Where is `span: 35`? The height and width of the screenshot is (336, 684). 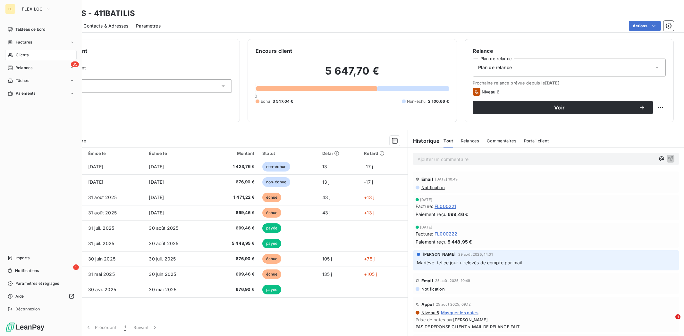
span: 35 is located at coordinates (75, 64).